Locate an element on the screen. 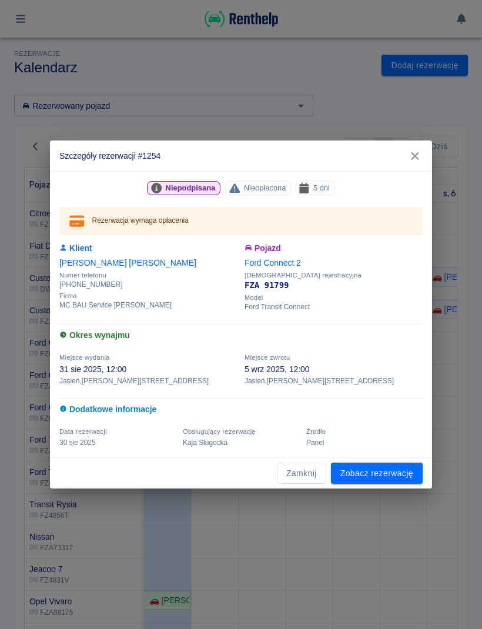 The image size is (482, 629). span: Model is located at coordinates (333, 297).